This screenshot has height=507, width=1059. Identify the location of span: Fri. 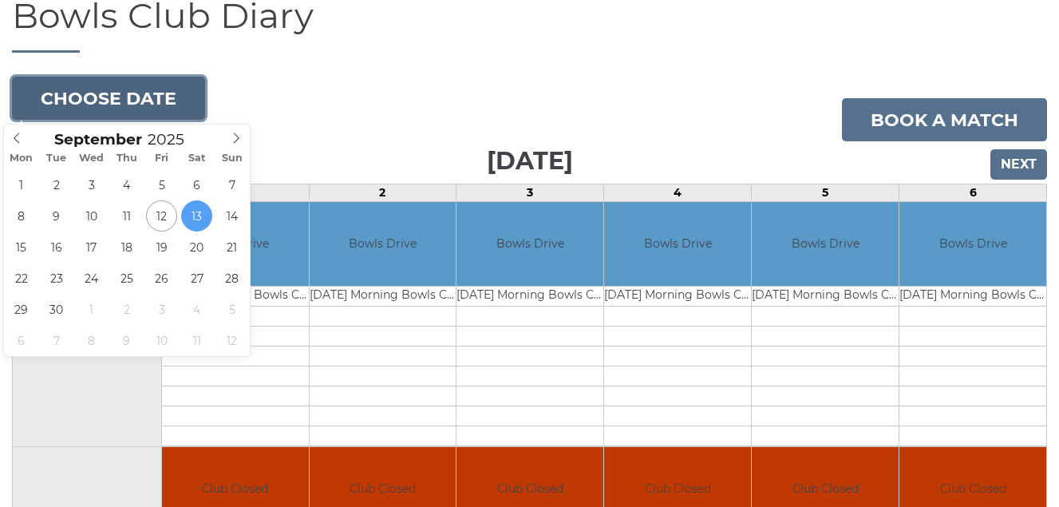
(162, 158).